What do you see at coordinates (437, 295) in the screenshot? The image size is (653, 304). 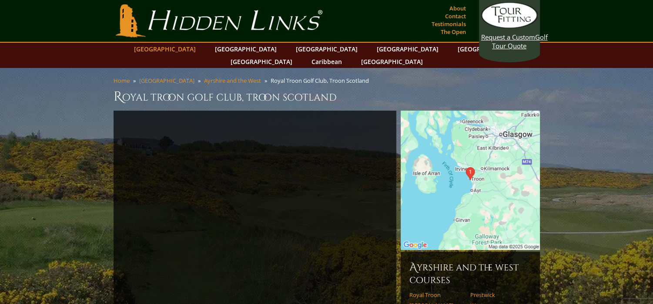 I see `a: Royal Troon` at bounding box center [437, 295].